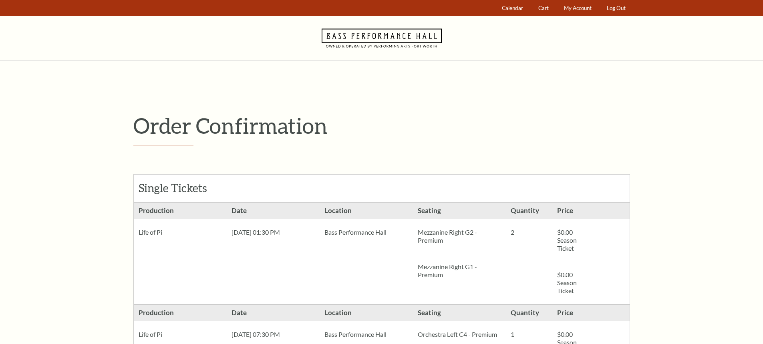 The width and height of the screenshot is (763, 344). What do you see at coordinates (382, 125) in the screenshot?
I see `p: Order Confirmation` at bounding box center [382, 125].